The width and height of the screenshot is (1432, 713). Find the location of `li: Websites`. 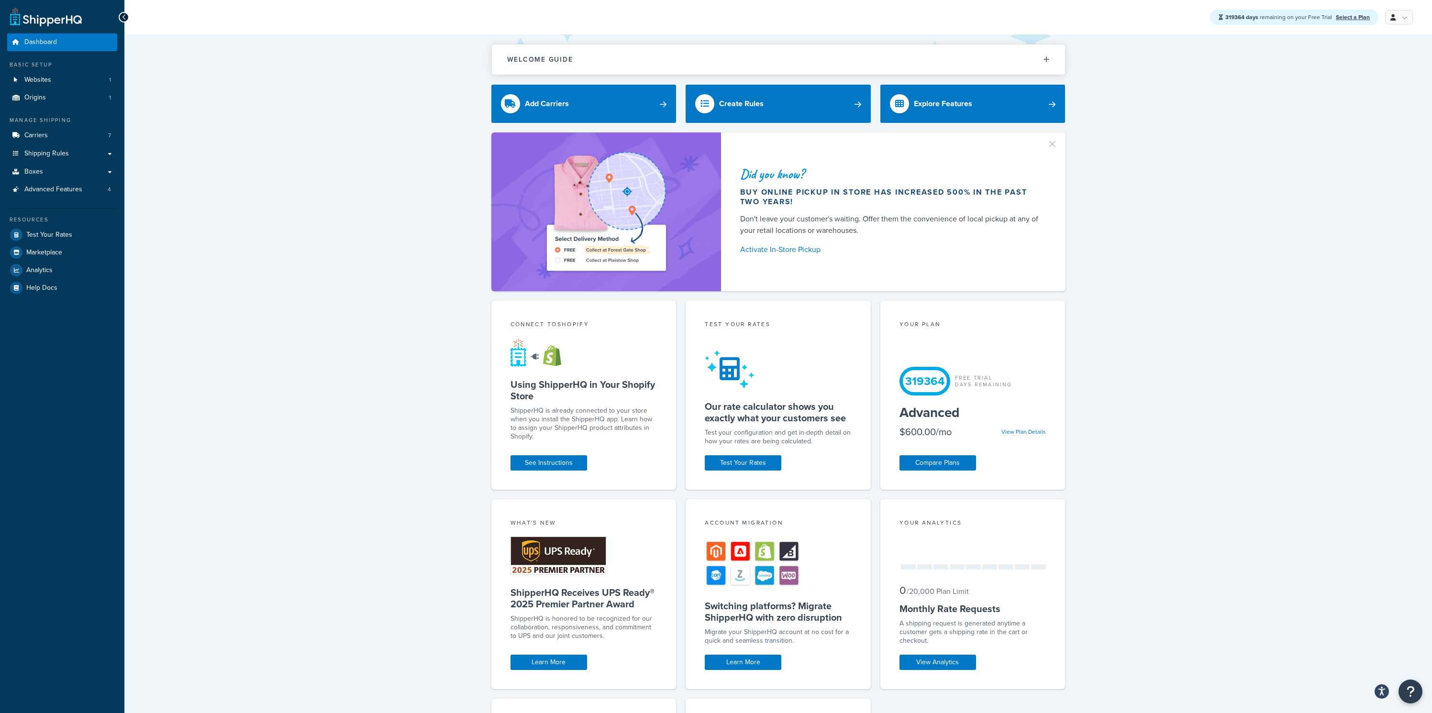

li: Websites is located at coordinates (62, 80).